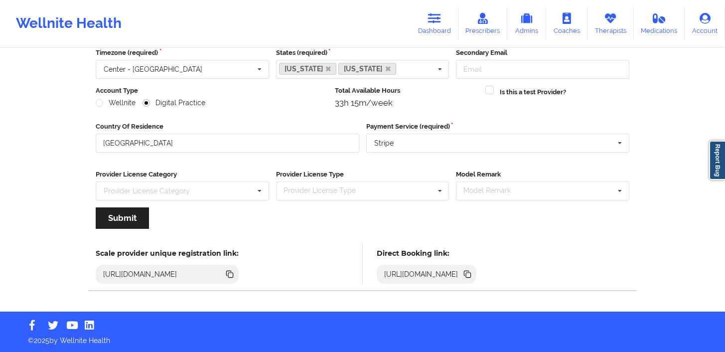 The image size is (725, 352). I want to click on div: 33h 15m/week, so click(406, 103).